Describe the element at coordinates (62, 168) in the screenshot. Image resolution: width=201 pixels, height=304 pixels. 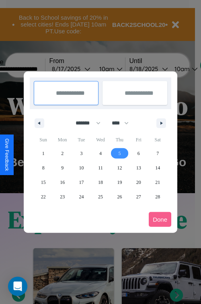
I see `button: 9` at that location.